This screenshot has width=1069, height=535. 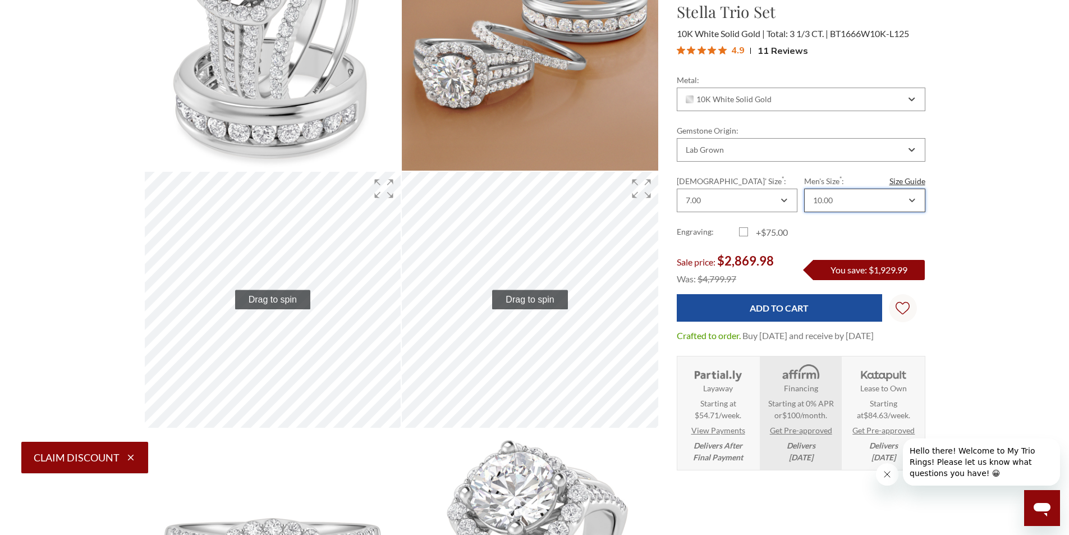 What do you see at coordinates (886, 415) in the screenshot?
I see `span: $84.63/week` at bounding box center [886, 415].